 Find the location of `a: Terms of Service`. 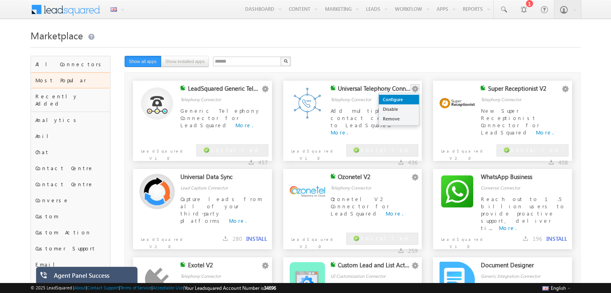

a: Terms of Service is located at coordinates (136, 287).